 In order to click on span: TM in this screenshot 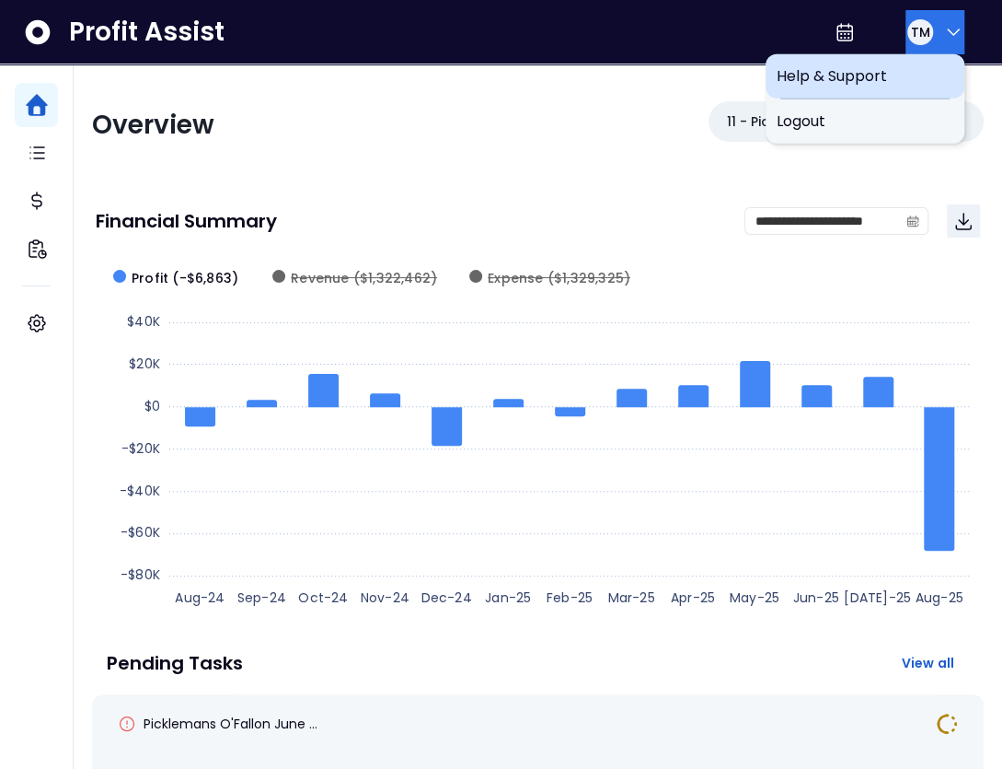, I will do `click(920, 32)`.